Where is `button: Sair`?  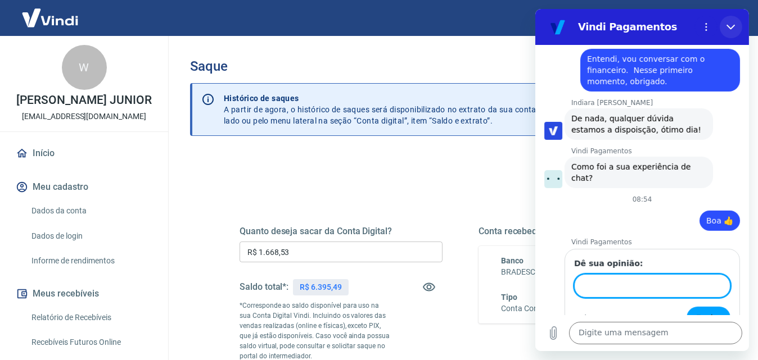 button: Sair is located at coordinates (724, 18).